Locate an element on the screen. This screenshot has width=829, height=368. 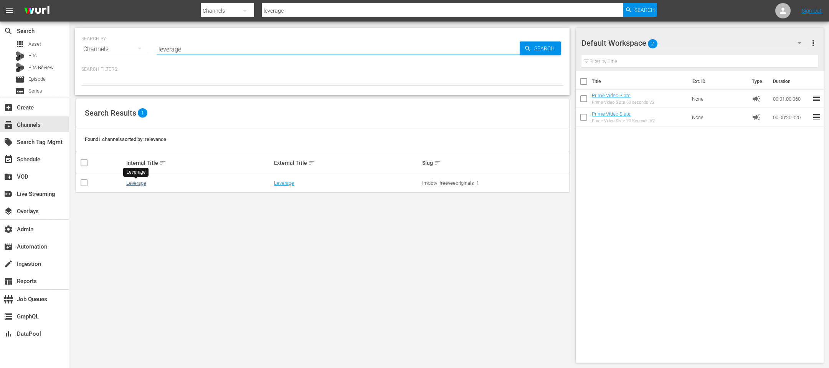
span: 1 is located at coordinates (142, 113).